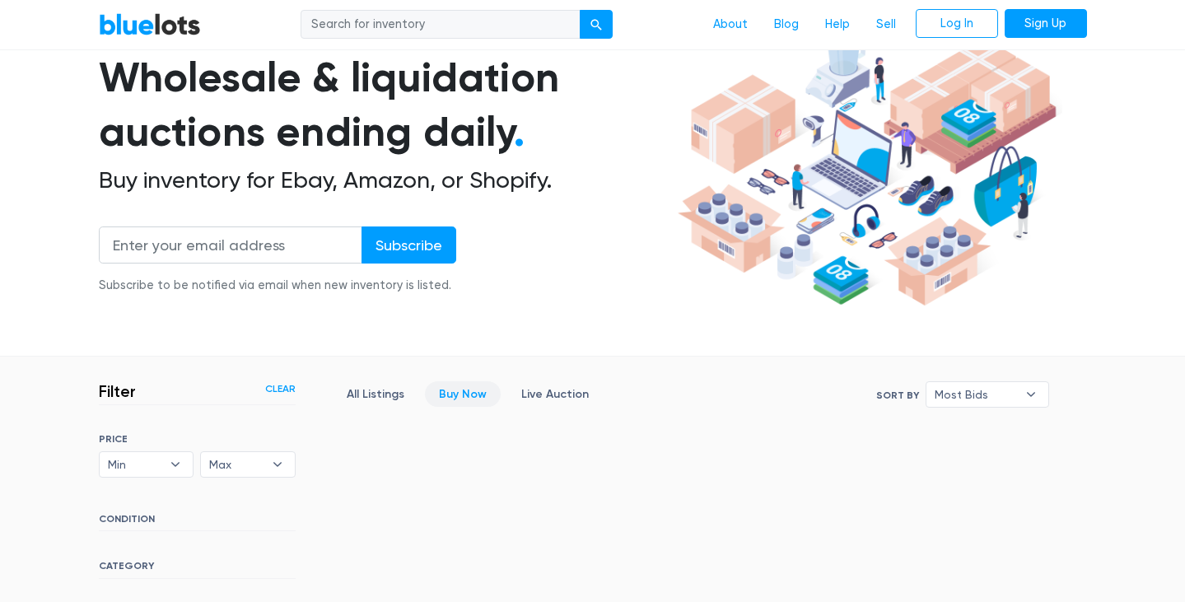  What do you see at coordinates (886, 25) in the screenshot?
I see `a: Sell` at bounding box center [886, 25].